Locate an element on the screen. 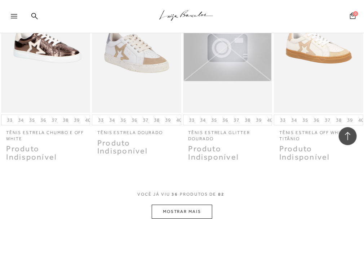  span: 0 is located at coordinates (356, 14).